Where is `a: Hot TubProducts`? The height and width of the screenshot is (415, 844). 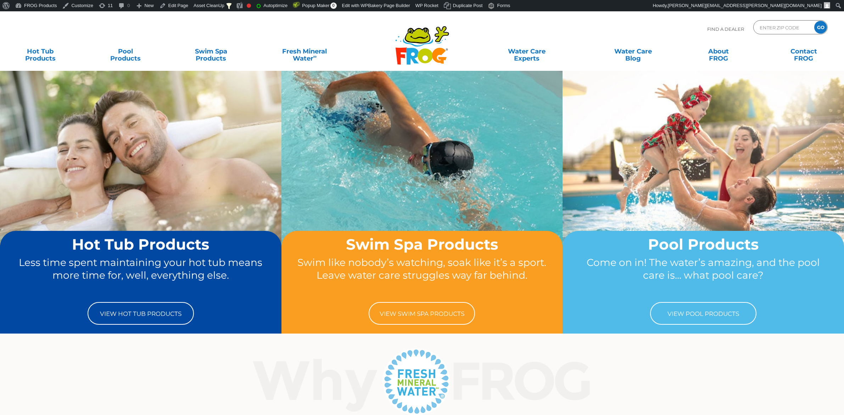 a: Hot TubProducts is located at coordinates (40, 51).